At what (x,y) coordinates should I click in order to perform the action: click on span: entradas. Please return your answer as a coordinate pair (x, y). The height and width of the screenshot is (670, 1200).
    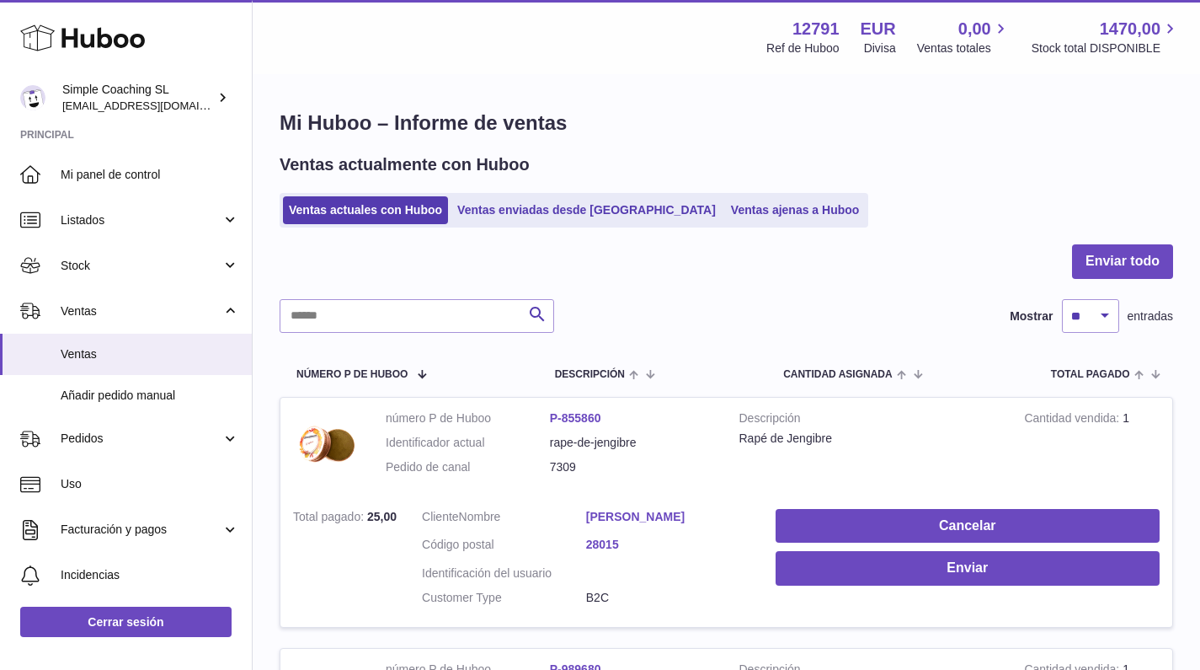
    Looking at the image, I should click on (1151, 316).